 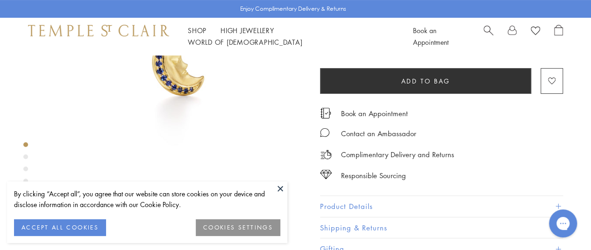 I want to click on a: Search, so click(x=488, y=36).